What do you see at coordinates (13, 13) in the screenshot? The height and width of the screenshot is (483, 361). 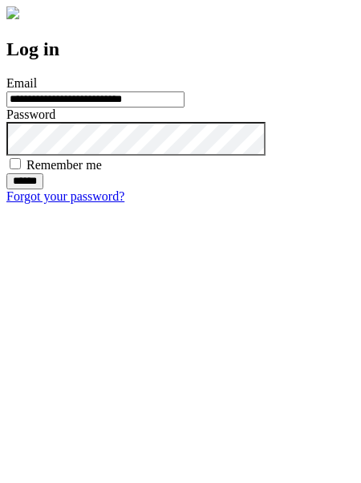 I see `img: logo-4e3dc11c47720685a147b03b5a06dd966a58ff35d612b21f08c02c0306f2b779.png` at bounding box center [13, 13].